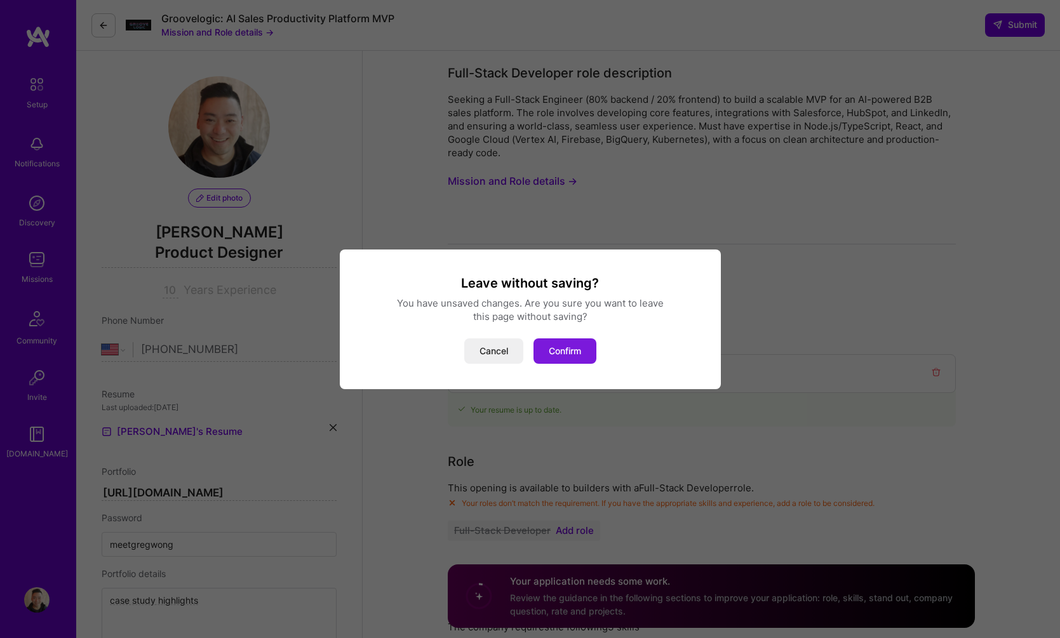 Image resolution: width=1060 pixels, height=638 pixels. What do you see at coordinates (530, 316) in the screenshot?
I see `div: this page without saving?` at bounding box center [530, 316].